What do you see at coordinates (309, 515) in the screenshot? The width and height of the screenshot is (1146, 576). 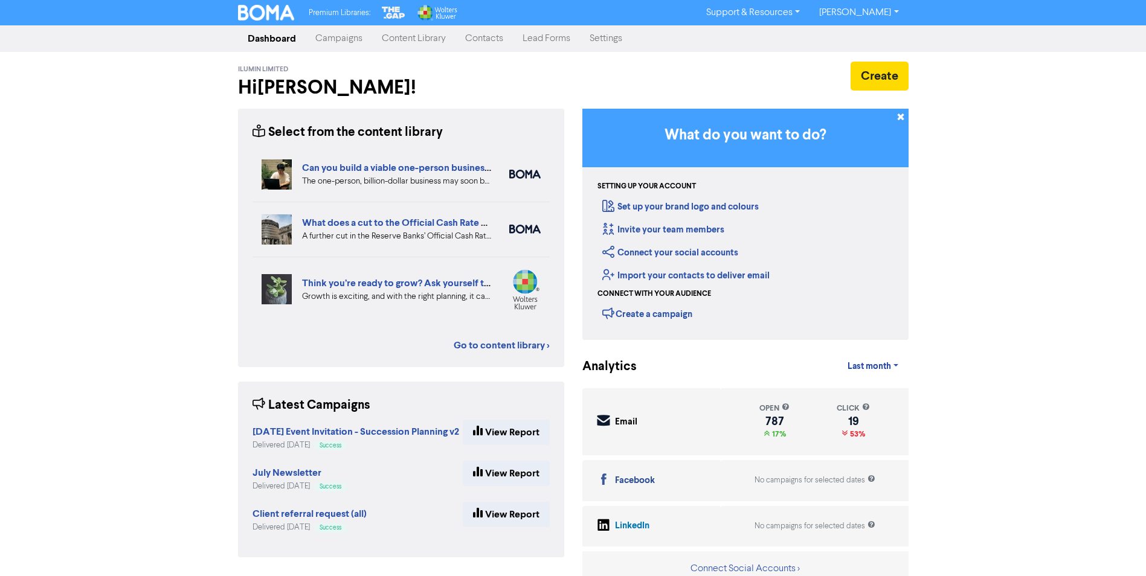 I see `a: Client referral request (all)` at bounding box center [309, 515].